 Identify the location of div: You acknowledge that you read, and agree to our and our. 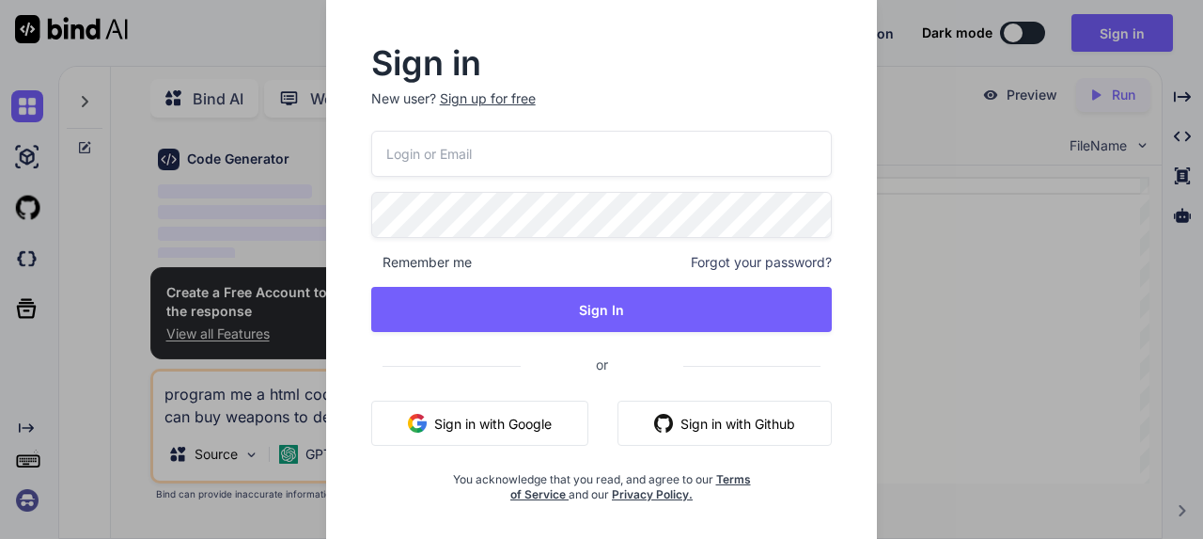
(601, 481).